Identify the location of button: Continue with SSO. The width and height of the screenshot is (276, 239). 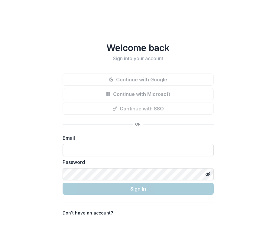
(138, 108).